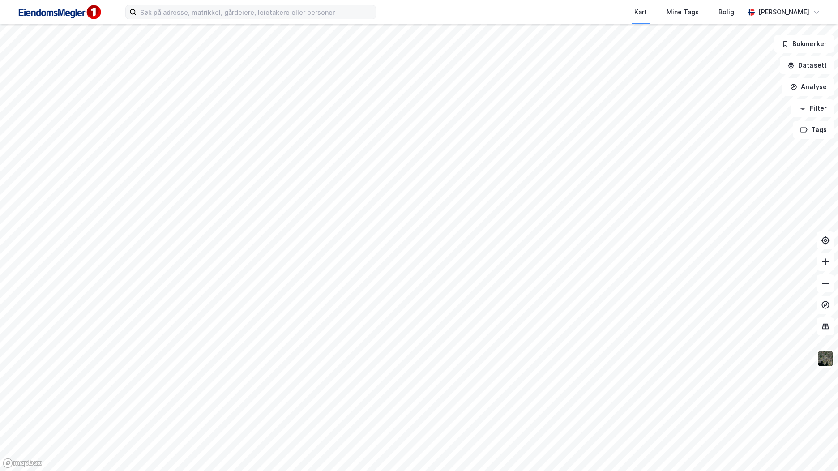  What do you see at coordinates (256, 12) in the screenshot?
I see `input: Søk på adresse, matrikkel, gårdeiere, leietakere eller personer` at bounding box center [256, 12].